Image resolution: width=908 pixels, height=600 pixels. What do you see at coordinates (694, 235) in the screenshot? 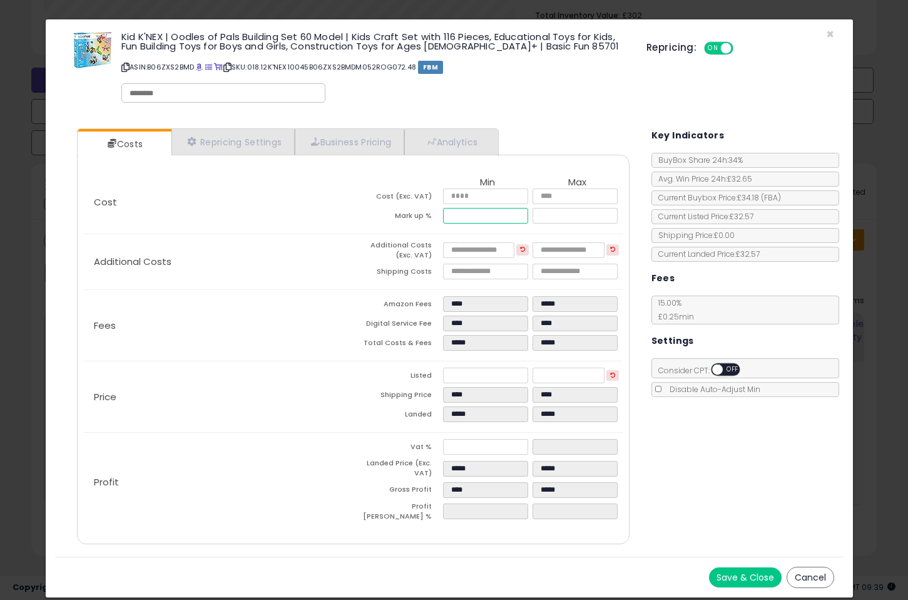
I see `span: Shipping Price: £0.00` at bounding box center [694, 235].